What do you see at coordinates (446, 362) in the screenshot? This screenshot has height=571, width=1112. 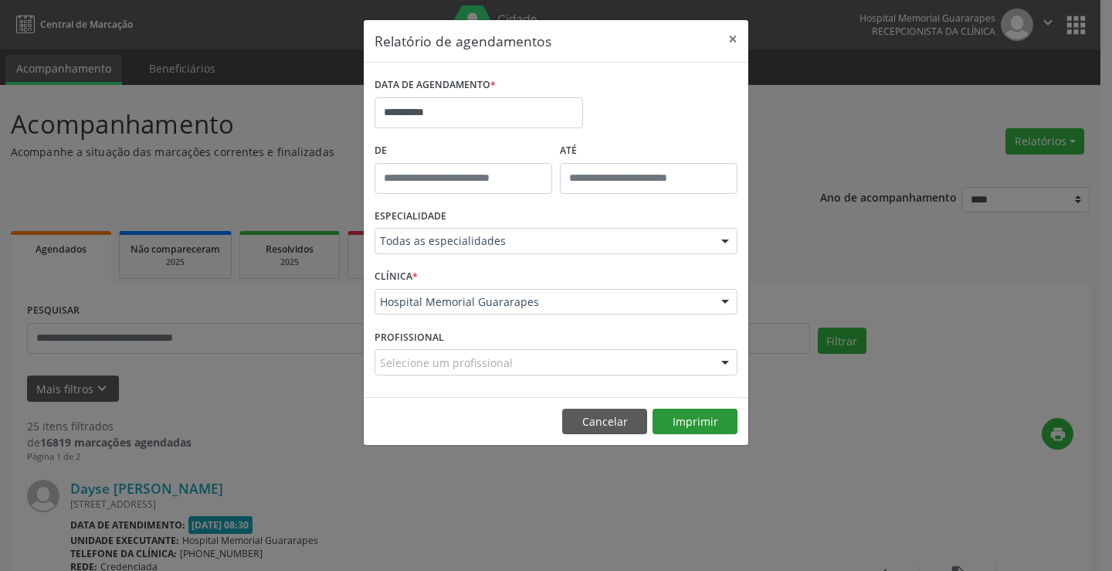 I see `span: Selecione um profissional` at bounding box center [446, 362].